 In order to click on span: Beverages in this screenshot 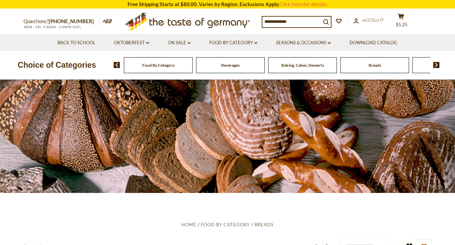, I will do `click(231, 65)`.